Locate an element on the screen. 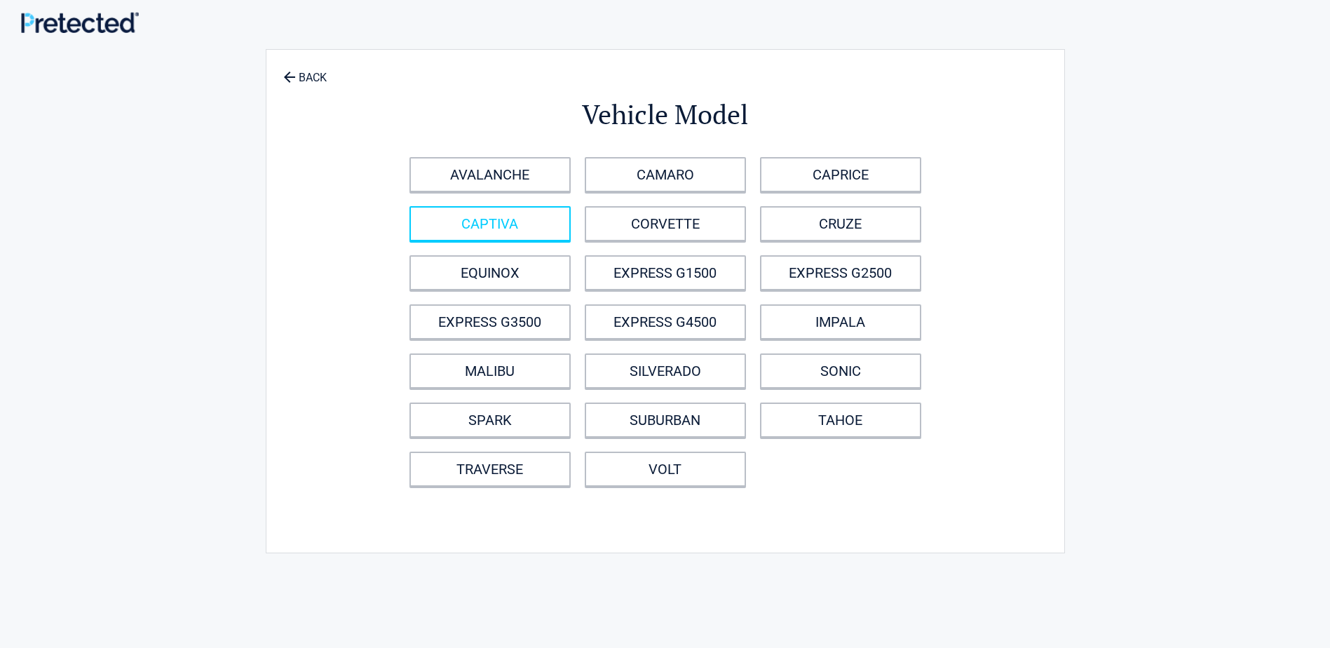 Image resolution: width=1330 pixels, height=648 pixels. a: EXPRESS G3500 is located at coordinates (490, 322).